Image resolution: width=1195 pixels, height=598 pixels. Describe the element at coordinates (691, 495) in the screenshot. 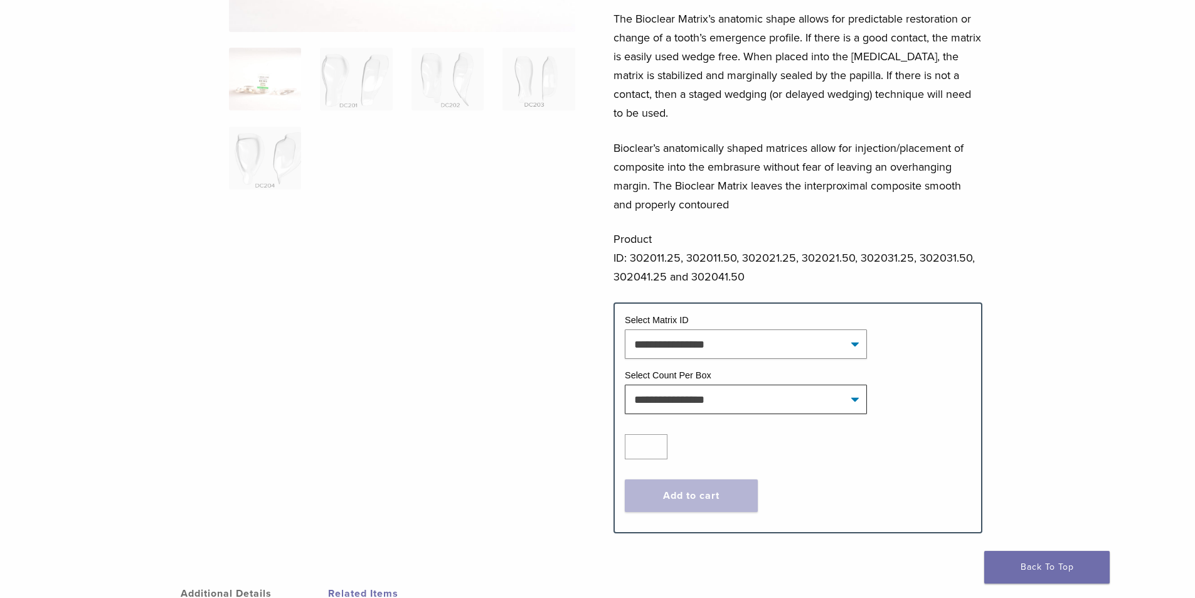

I see `button: Add to cart` at that location.